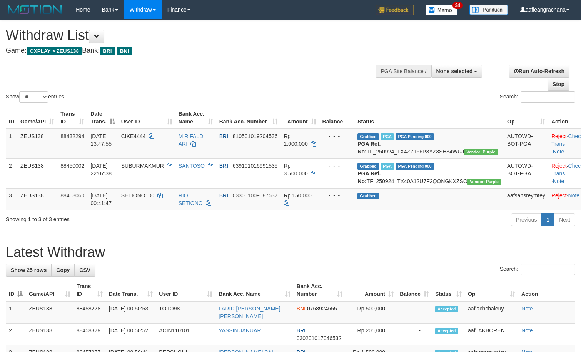  What do you see at coordinates (255, 195) in the screenshot?
I see `span: Copy 033001009087537 to clipboard` at bounding box center [255, 195].